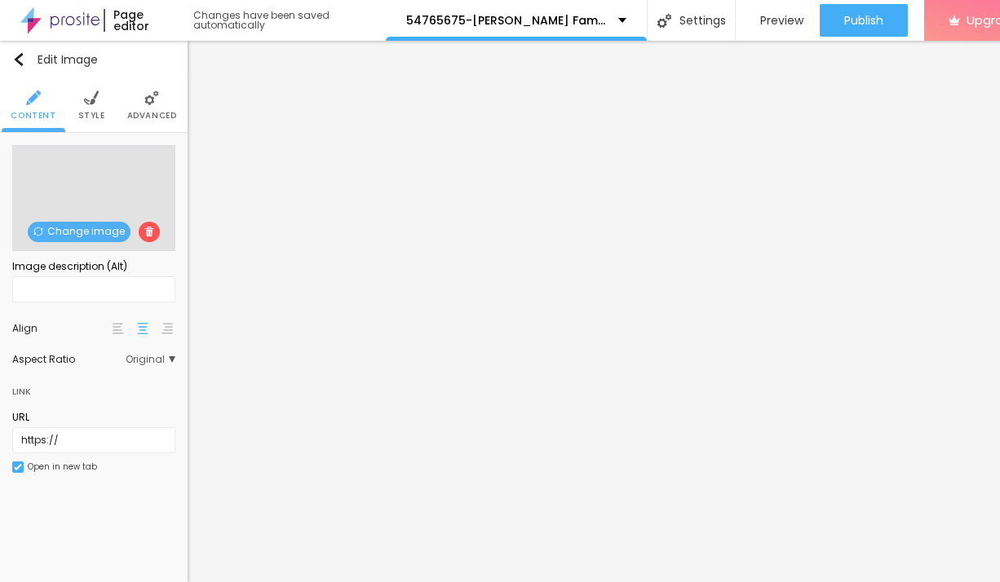 The image size is (1000, 582). I want to click on button: Publish, so click(863, 20).